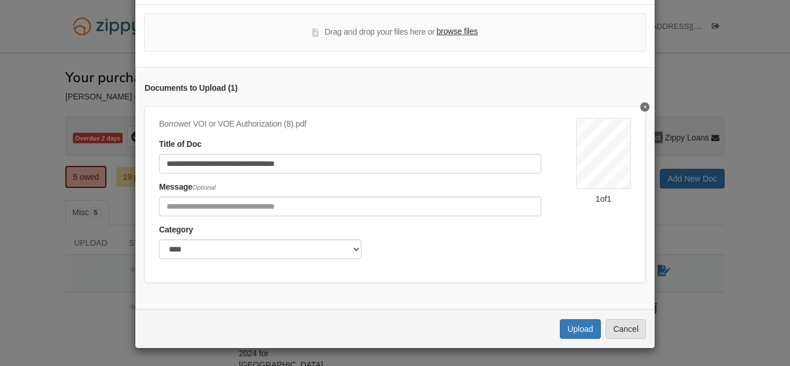  What do you see at coordinates (603, 199) in the screenshot?
I see `div: 1 of 1` at bounding box center [603, 199].